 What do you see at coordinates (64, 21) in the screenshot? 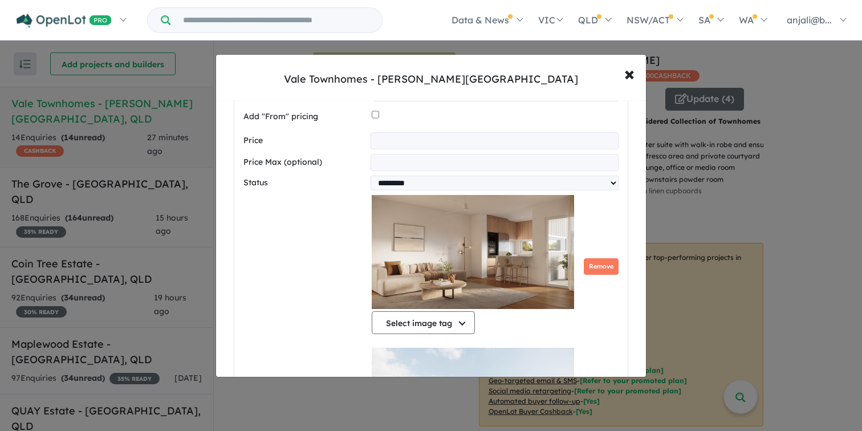
I see `img: Openlot PRO Logo White` at bounding box center [64, 21].